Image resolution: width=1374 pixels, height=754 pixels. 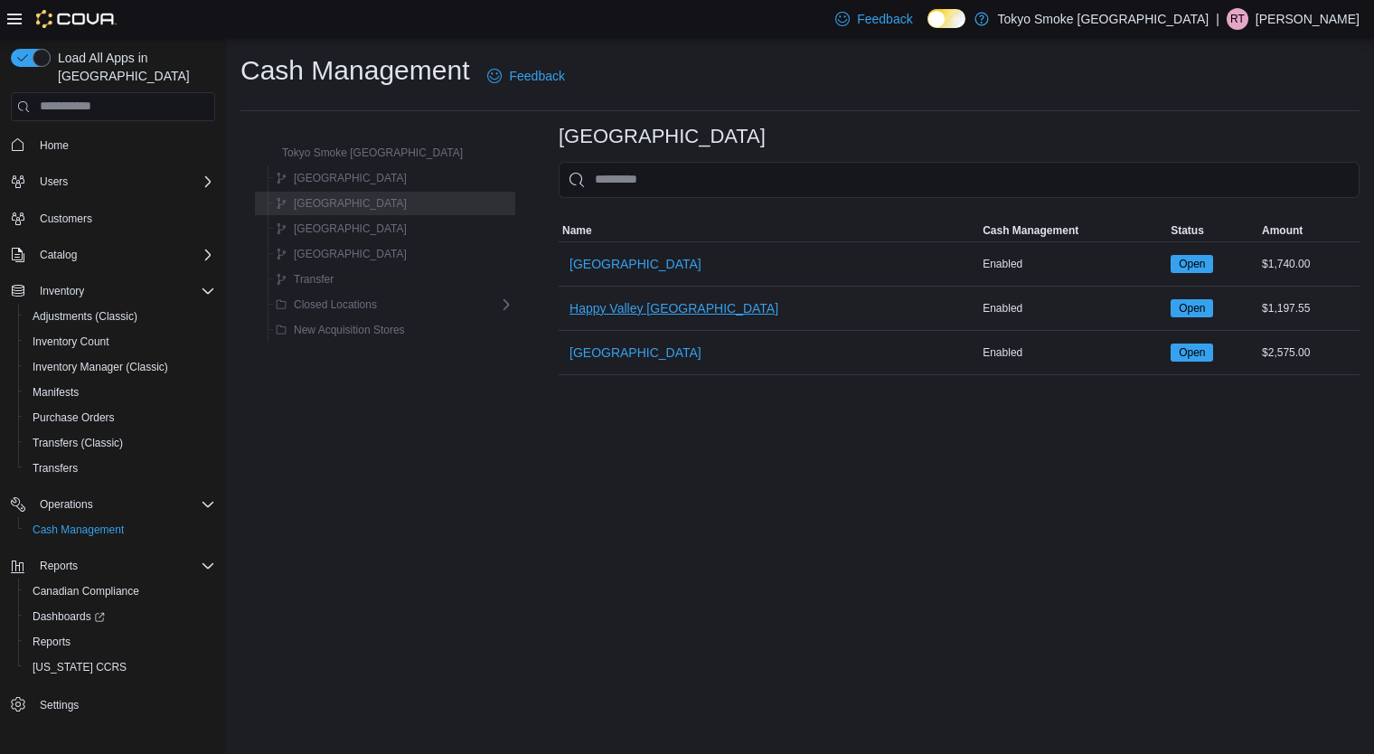 What do you see at coordinates (54, 145) in the screenshot?
I see `a: Home` at bounding box center [54, 145].